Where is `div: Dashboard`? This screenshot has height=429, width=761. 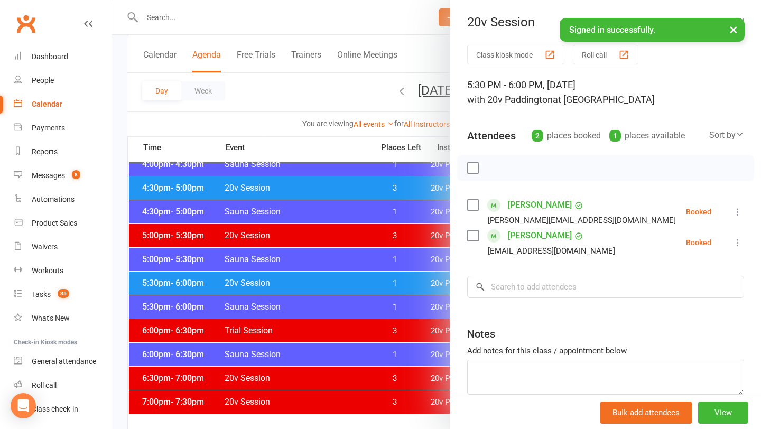 div: Dashboard is located at coordinates (50, 57).